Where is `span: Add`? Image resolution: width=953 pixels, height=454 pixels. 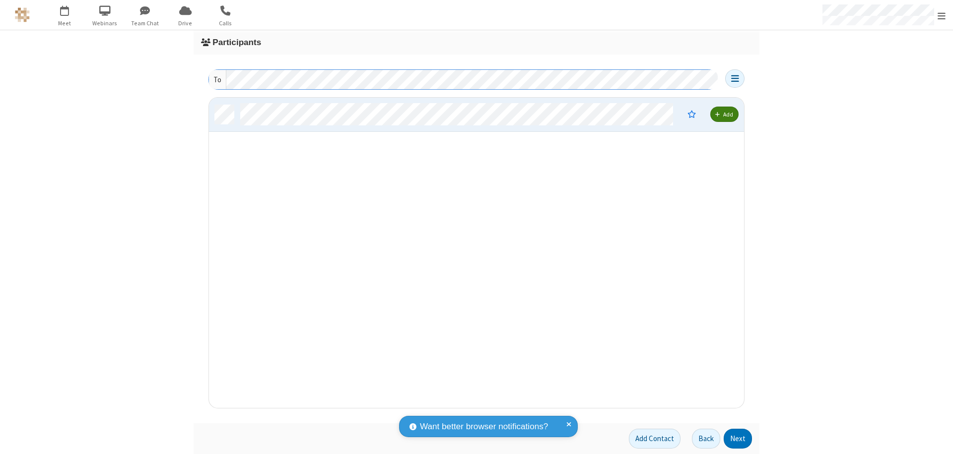 span: Add is located at coordinates (728, 114).